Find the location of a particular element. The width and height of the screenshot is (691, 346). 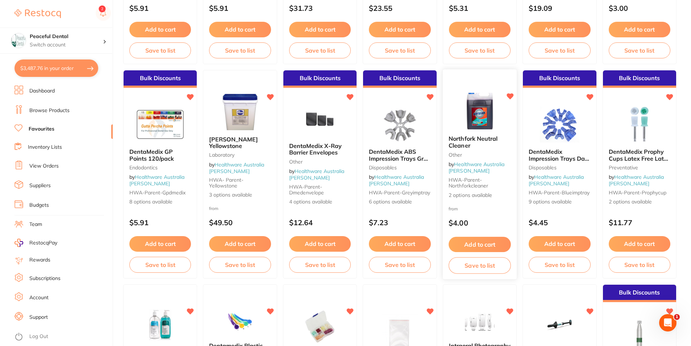

p: $4.00 is located at coordinates (480, 223).